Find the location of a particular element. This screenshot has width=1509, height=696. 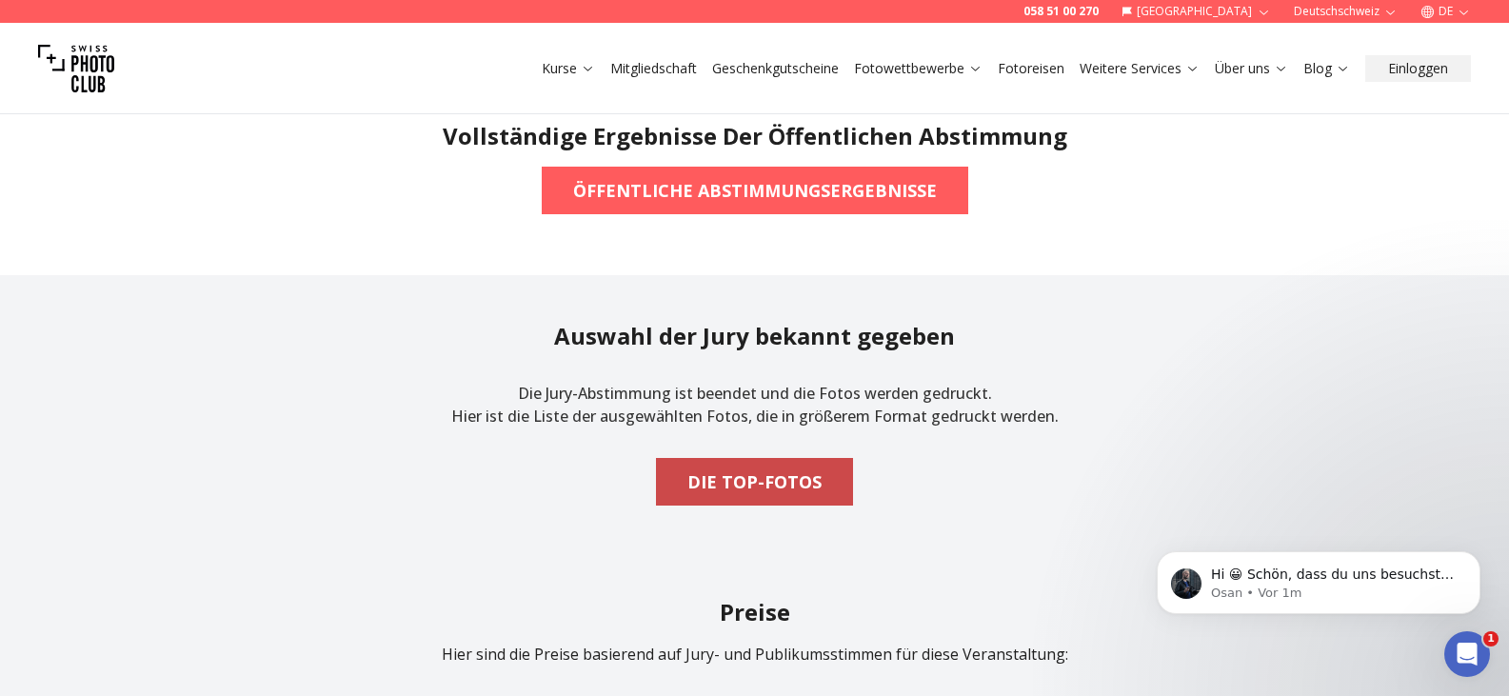

p: Message from Osan, sent Vor 1m is located at coordinates (206, 82).